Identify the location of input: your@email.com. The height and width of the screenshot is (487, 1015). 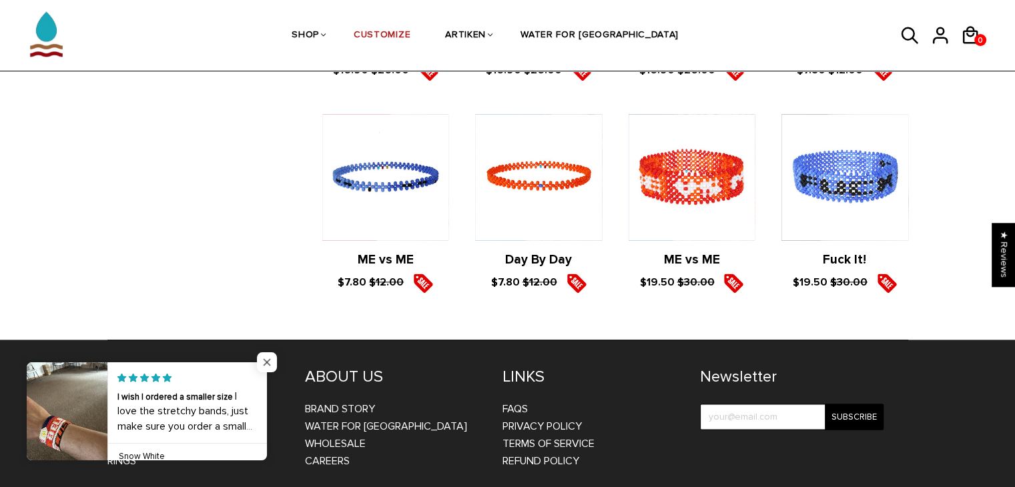
(792, 417).